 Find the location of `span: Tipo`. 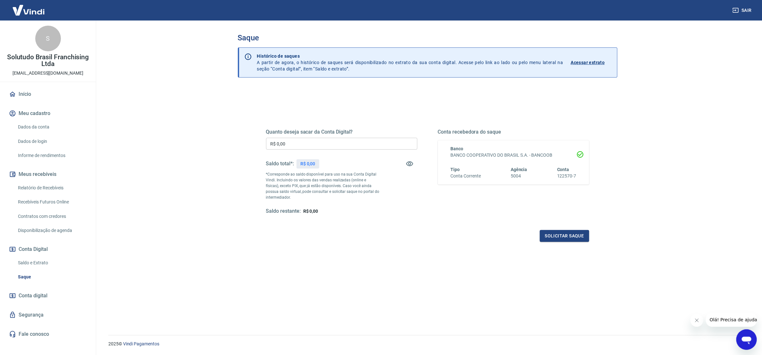

span: Tipo is located at coordinates (455, 170).